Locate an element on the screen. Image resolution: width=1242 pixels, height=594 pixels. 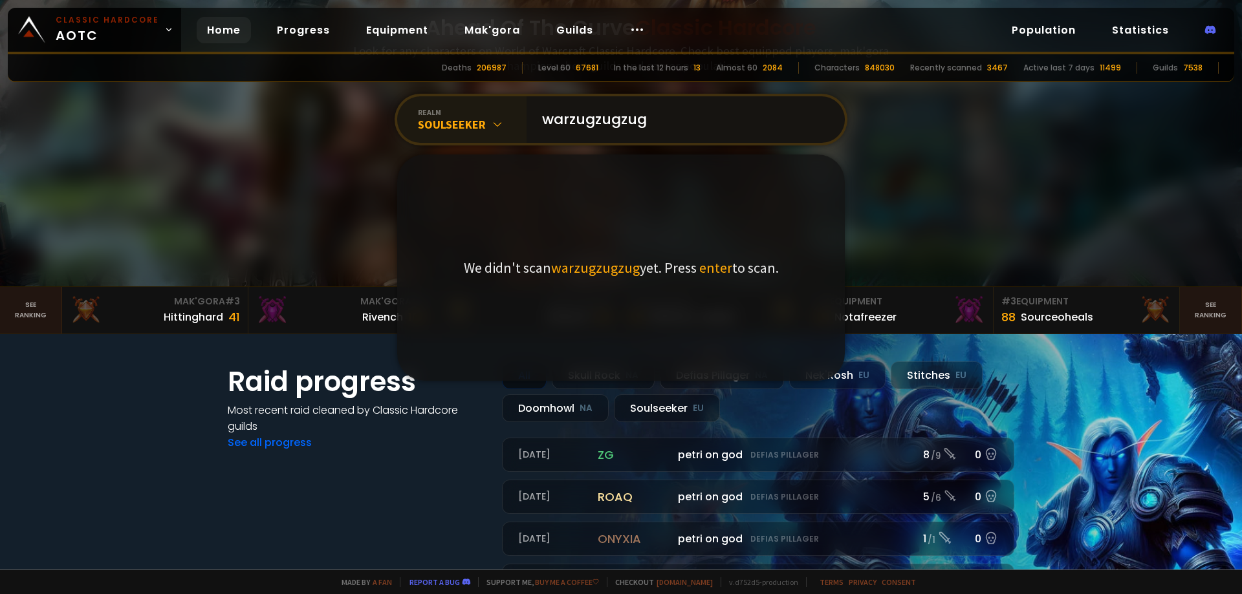
div: 41 is located at coordinates (234, 317).